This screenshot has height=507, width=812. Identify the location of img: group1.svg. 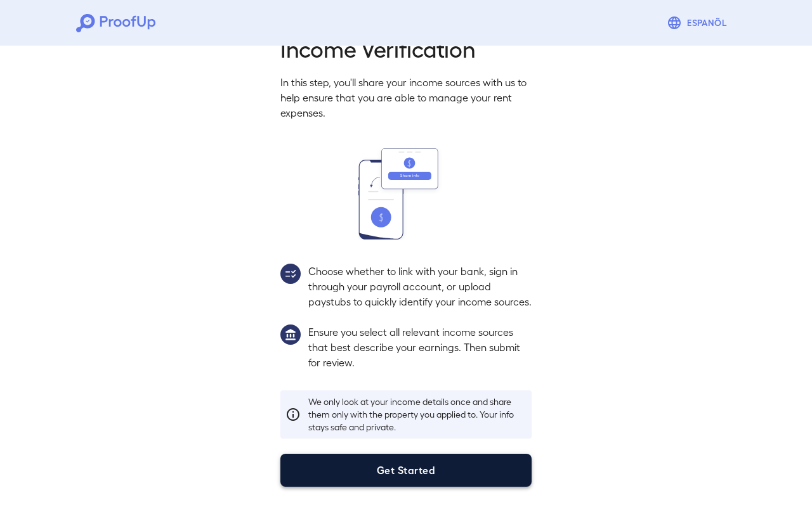
(290, 335).